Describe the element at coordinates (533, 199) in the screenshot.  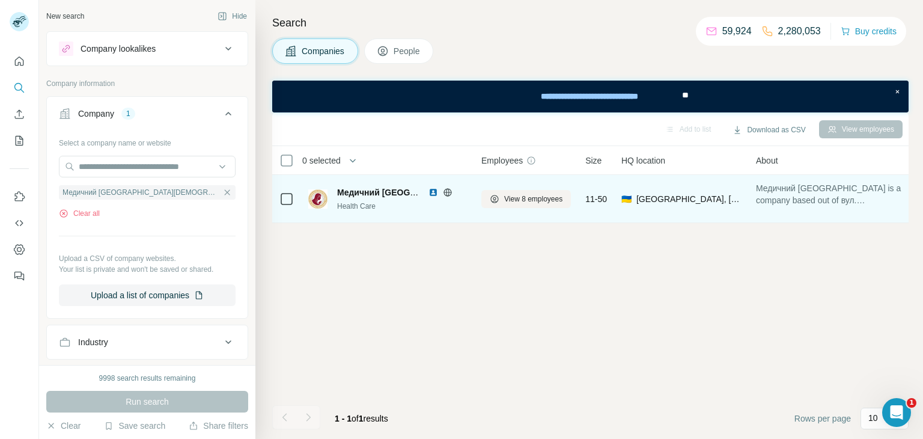
I see `span: View 8 employees` at that location.